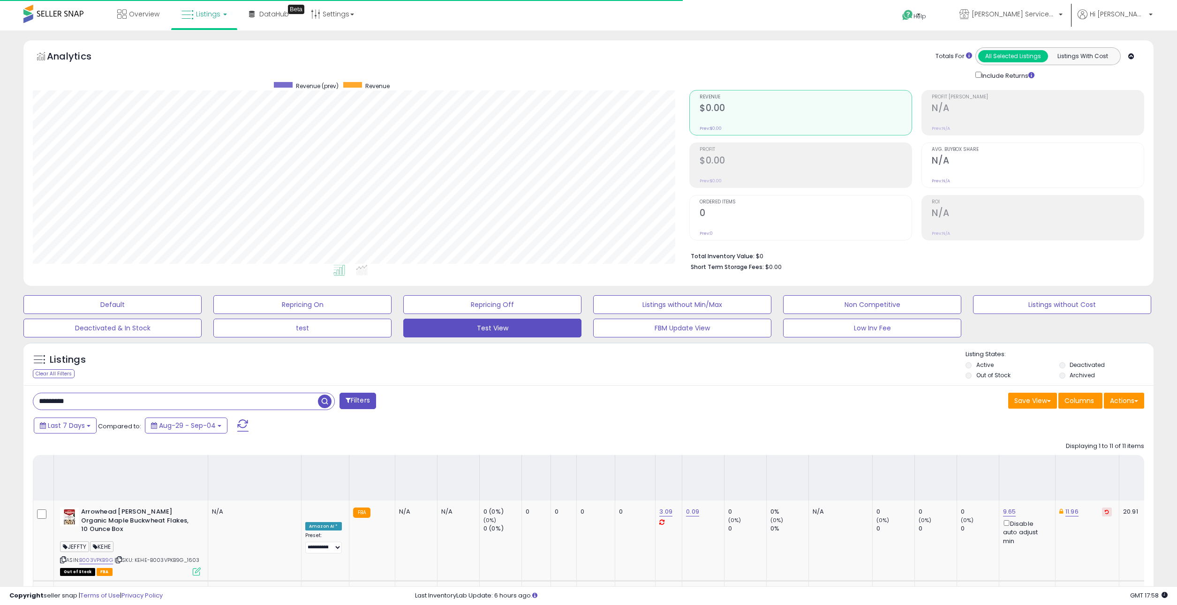  I want to click on button: Listings without Cost, so click(1062, 305).